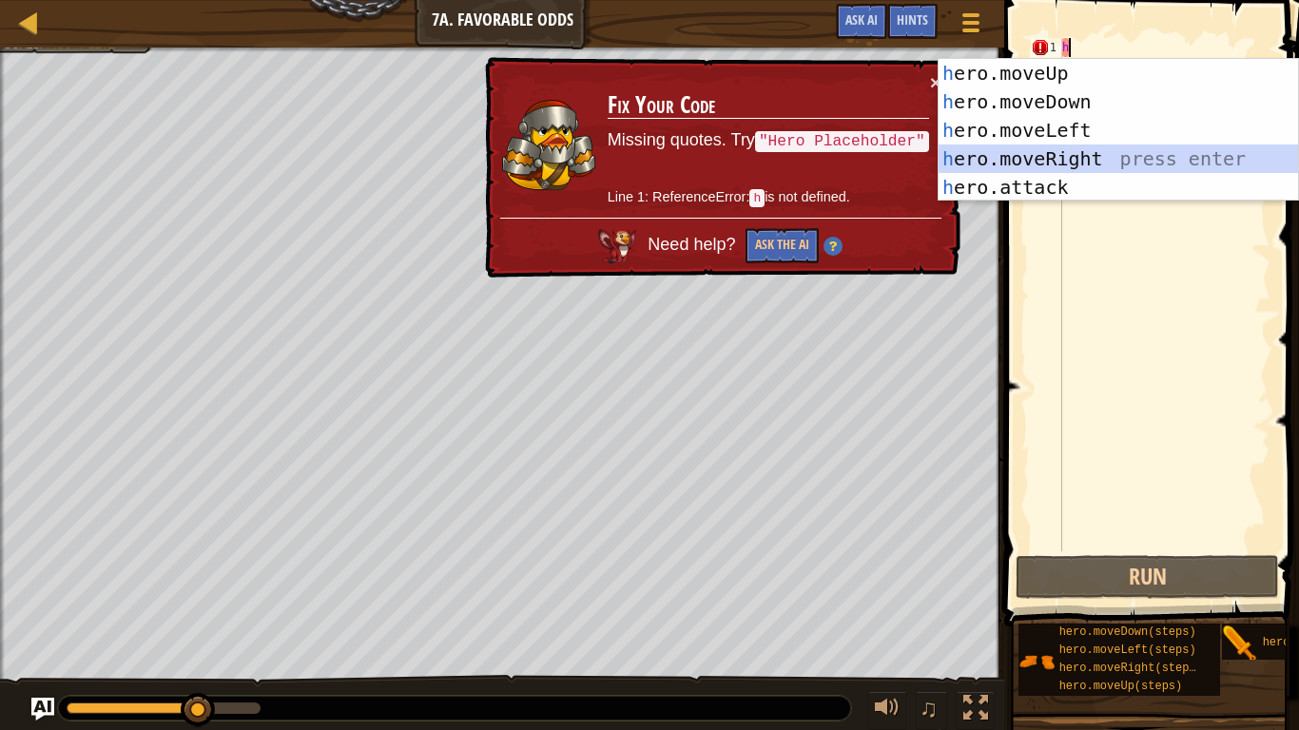 The width and height of the screenshot is (1299, 730). I want to click on h3: Fix Your Code, so click(768, 106).